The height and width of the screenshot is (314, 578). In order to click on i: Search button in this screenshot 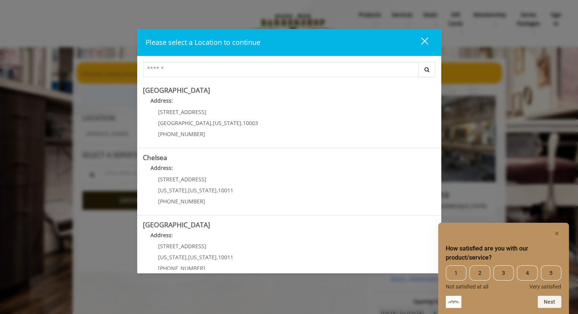, I will do `click(427, 70)`.